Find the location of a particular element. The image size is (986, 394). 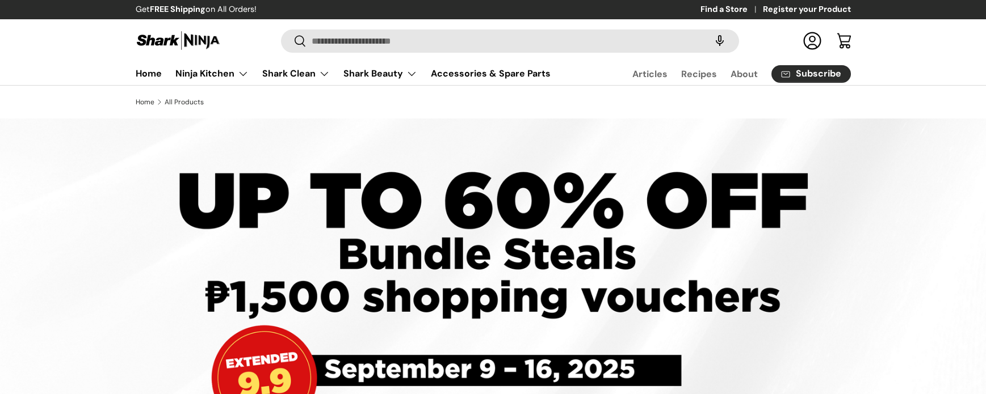

span: Subscribe is located at coordinates (818, 74).